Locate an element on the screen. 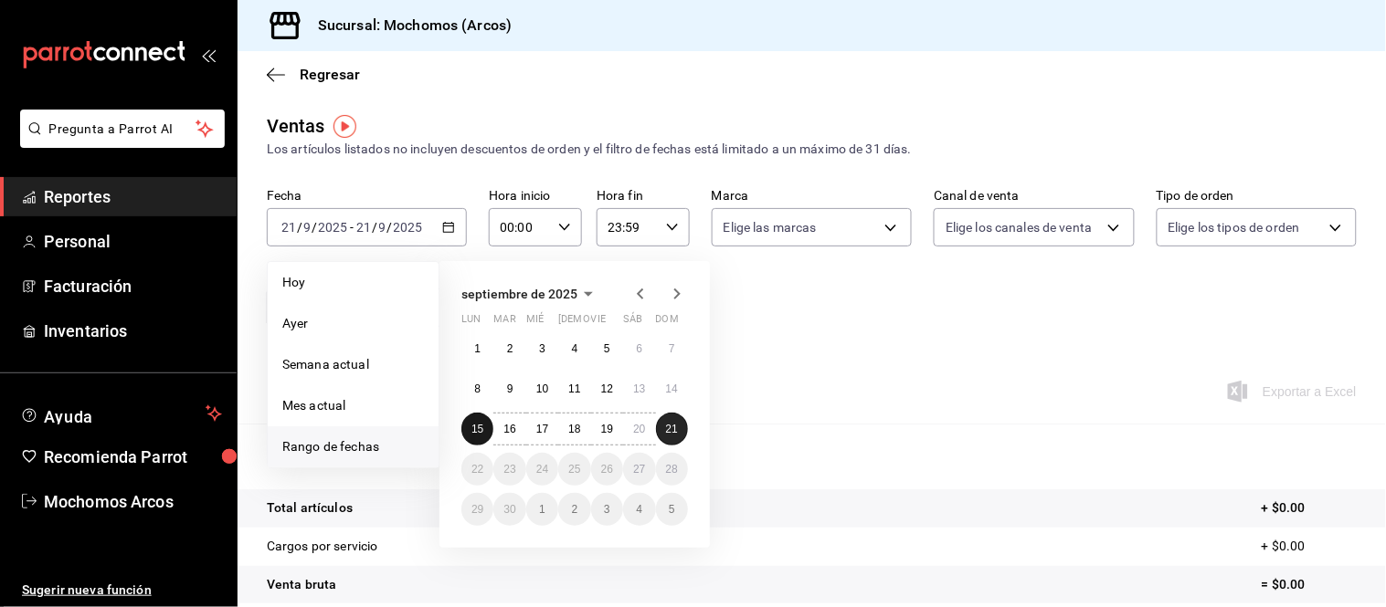 The image size is (1386, 607). button: 1 de octubre de 2025 is located at coordinates (542, 510).